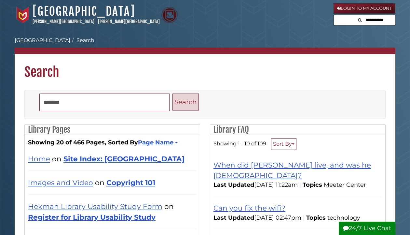  Describe the element at coordinates (131, 182) in the screenshot. I see `a: Copyright 101` at that location.